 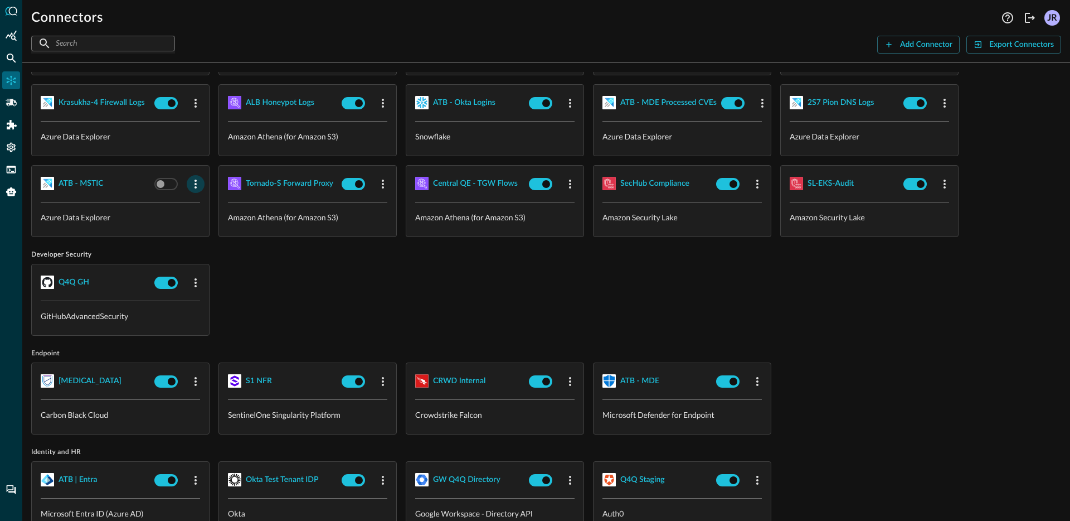 What do you see at coordinates (120, 315) in the screenshot?
I see `p: GitHubAdvancedSecurity` at bounding box center [120, 315].